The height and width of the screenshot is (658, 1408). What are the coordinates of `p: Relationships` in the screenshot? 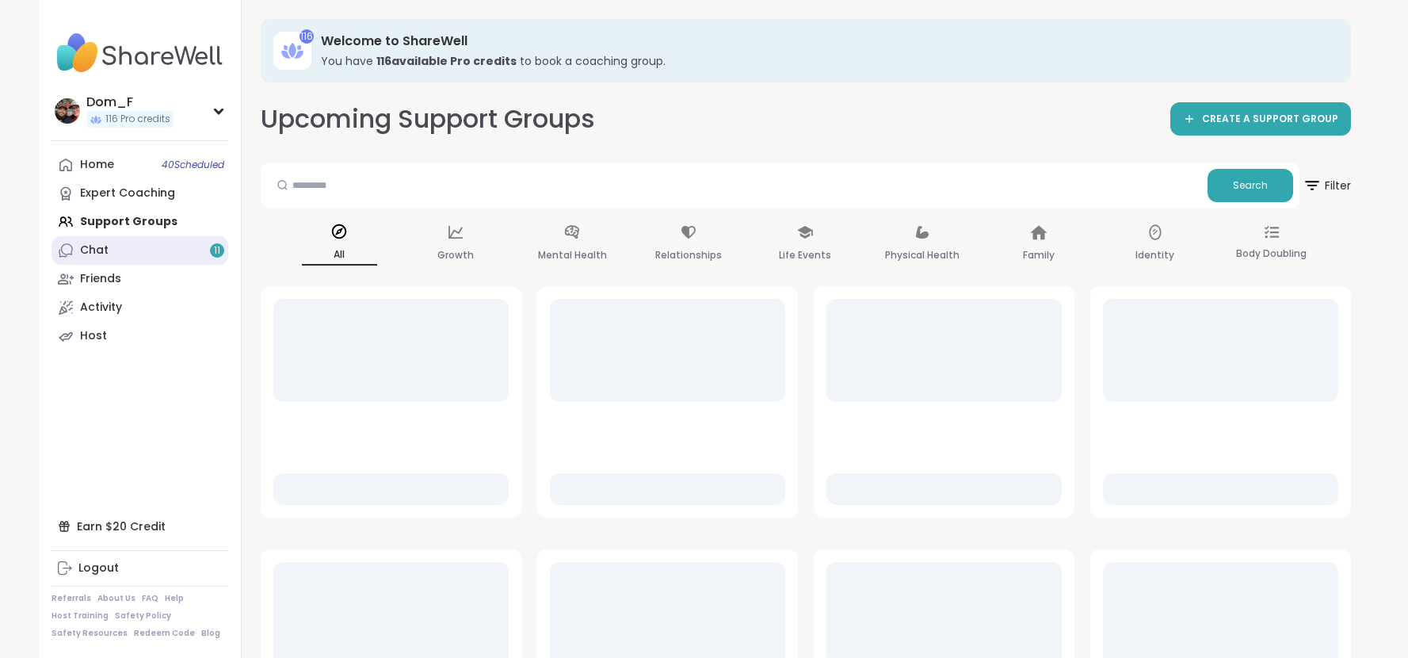 It's located at (688, 255).